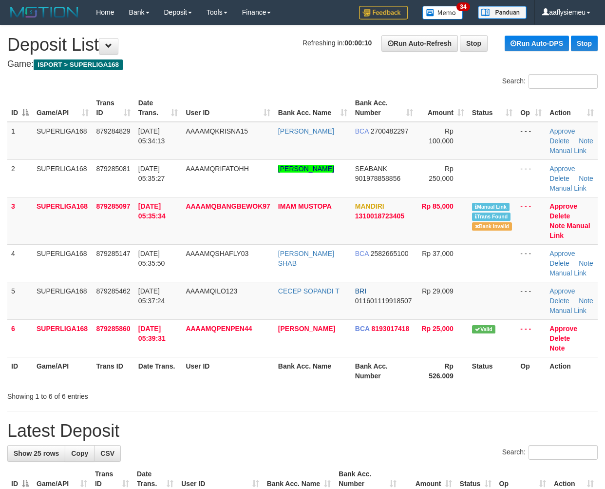 Image resolution: width=605 pixels, height=489 pixels. Describe the element at coordinates (44, 12) in the screenshot. I see `img: MOTION_logo.png` at that location.